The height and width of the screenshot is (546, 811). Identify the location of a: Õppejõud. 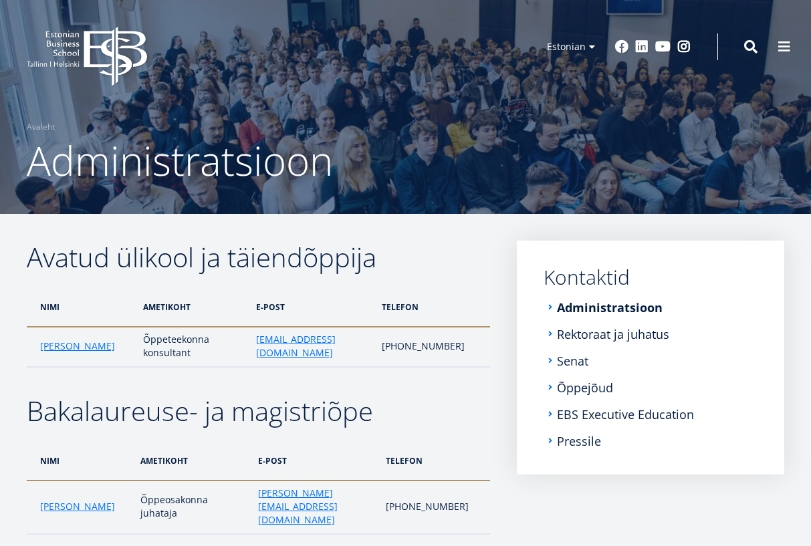
(585, 388).